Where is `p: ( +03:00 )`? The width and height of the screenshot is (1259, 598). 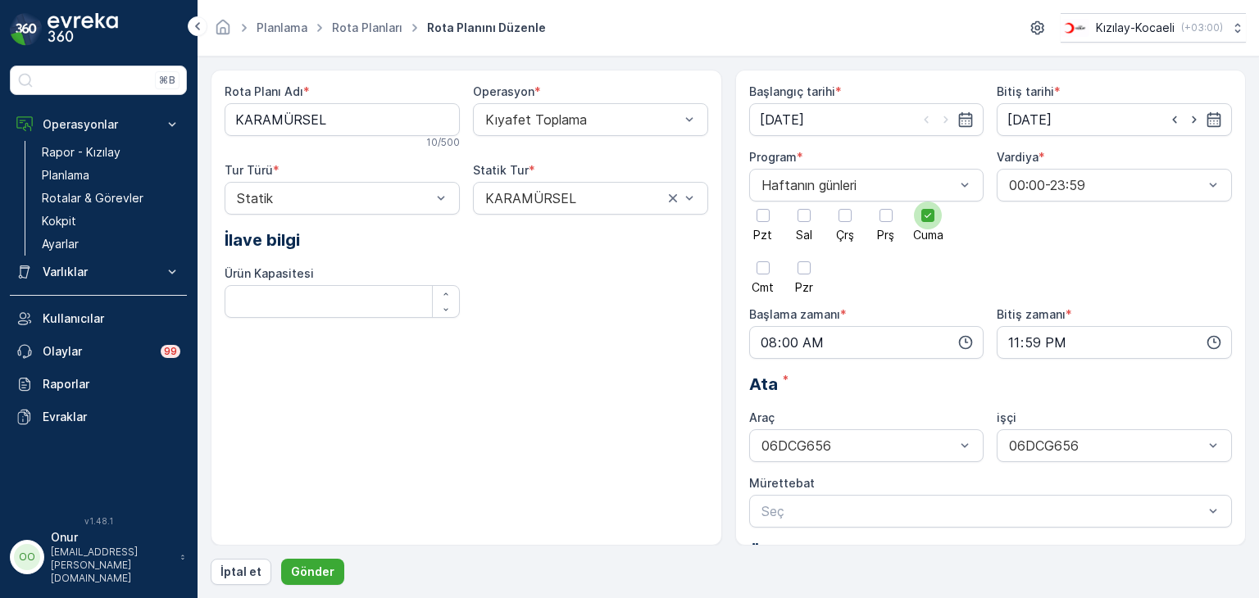
p: ( +03:00 ) is located at coordinates (1201, 28).